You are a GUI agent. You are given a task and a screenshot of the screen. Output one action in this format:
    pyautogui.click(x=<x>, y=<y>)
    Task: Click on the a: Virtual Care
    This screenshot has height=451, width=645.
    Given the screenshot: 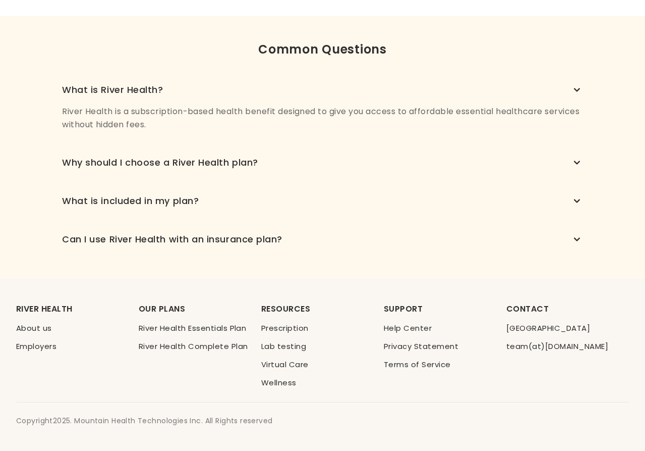 What is the action you would take?
    pyautogui.click(x=285, y=364)
    